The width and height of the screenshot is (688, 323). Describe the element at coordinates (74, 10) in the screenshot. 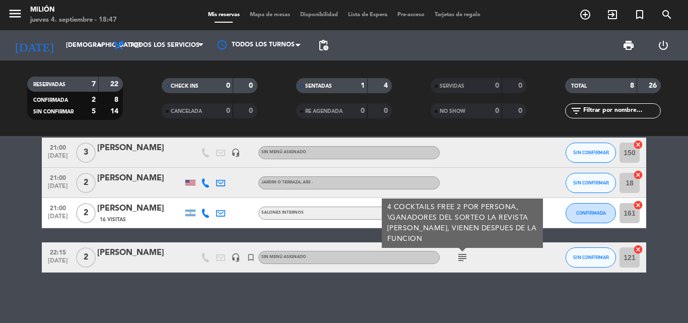

I see `div: Milión` at that location.